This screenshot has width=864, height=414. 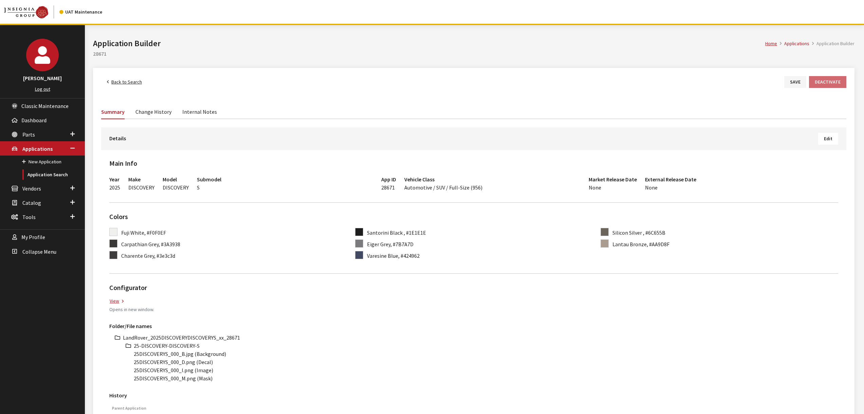 What do you see at coordinates (156, 233) in the screenshot?
I see `span: #F0F0EF` at bounding box center [156, 233].